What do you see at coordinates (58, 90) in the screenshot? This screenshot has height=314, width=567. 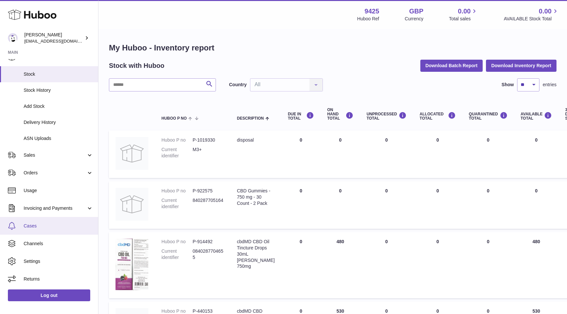 I see `span: Stock History` at bounding box center [58, 90].